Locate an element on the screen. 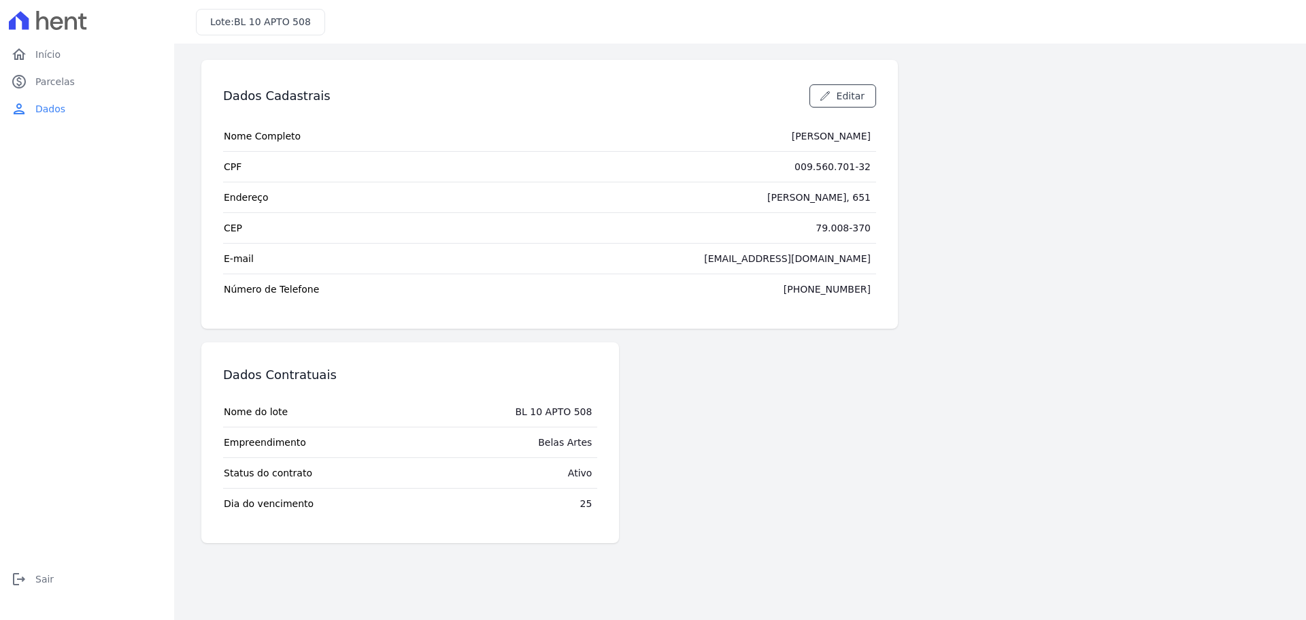 This screenshot has width=1306, height=620. a: logoutSair is located at coordinates (87, 579).